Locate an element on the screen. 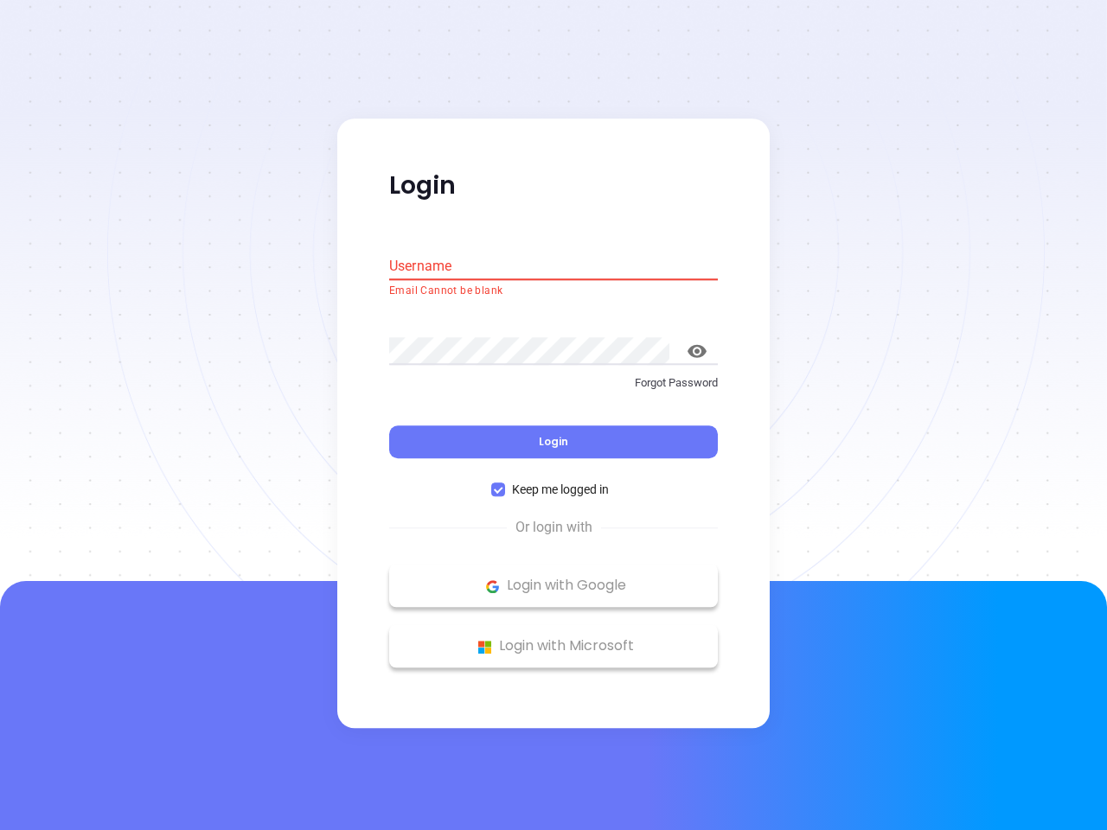 Image resolution: width=1107 pixels, height=830 pixels. span: Or login with is located at coordinates (553, 528).